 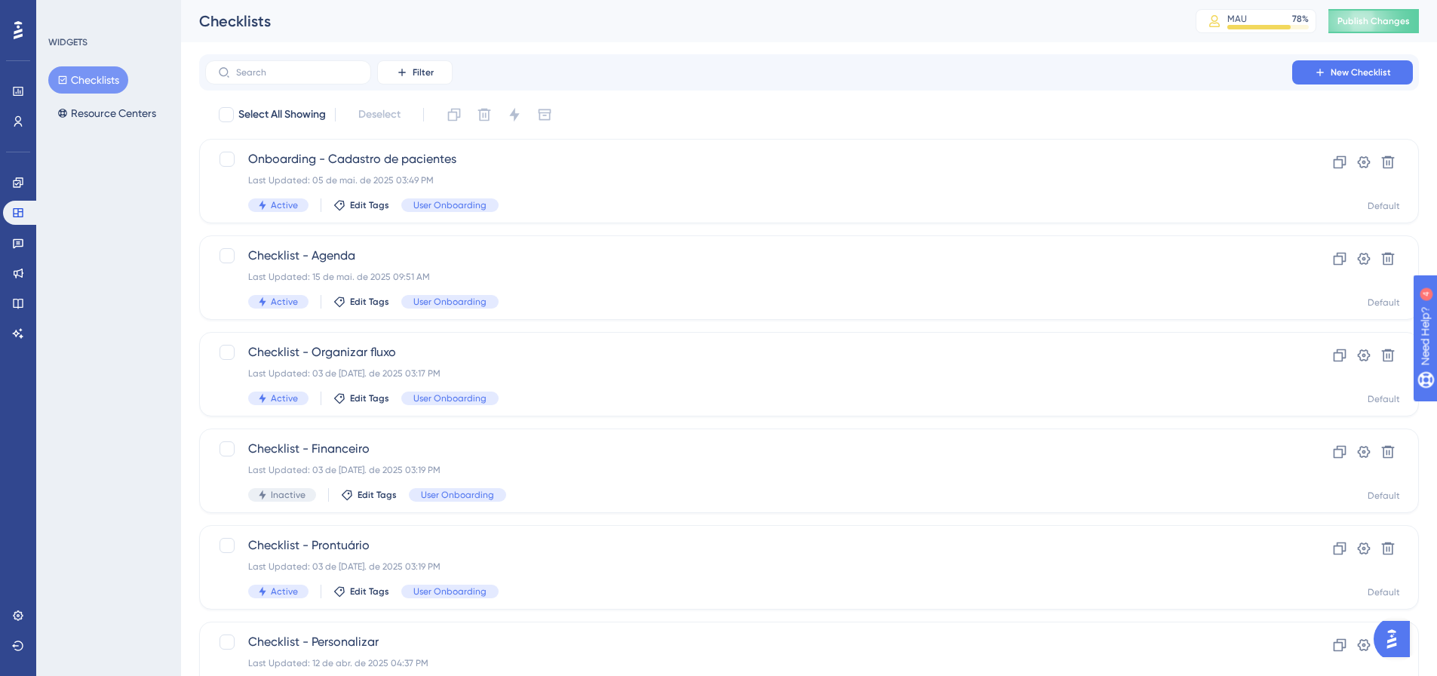 What do you see at coordinates (748, 449) in the screenshot?
I see `span: Checklist - Financeiro` at bounding box center [748, 449].